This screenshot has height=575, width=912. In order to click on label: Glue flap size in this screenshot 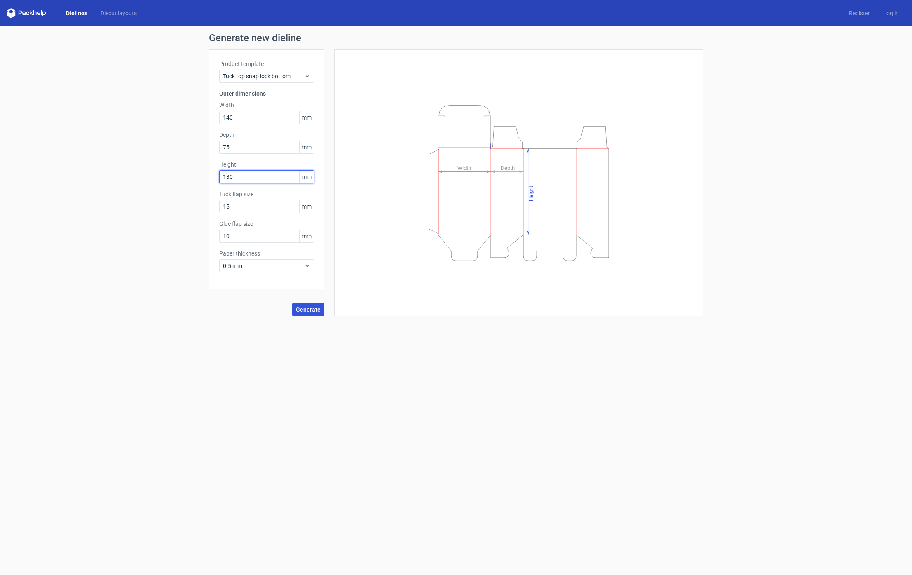, I will do `click(267, 224)`.